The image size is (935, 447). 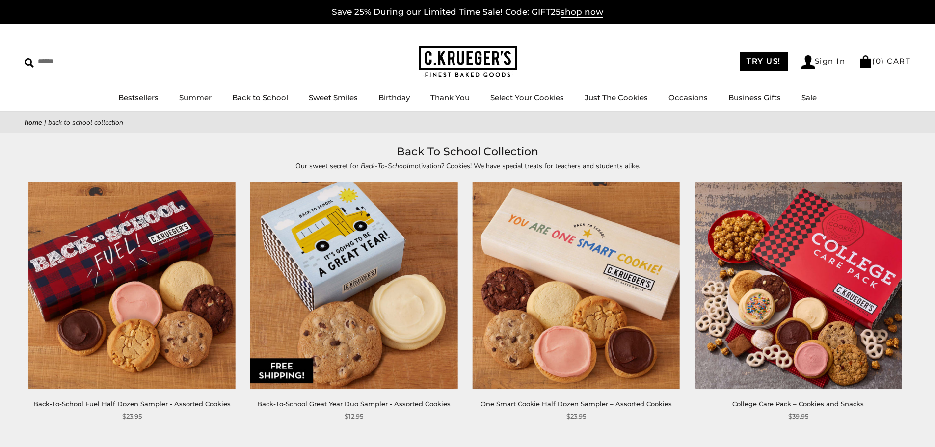 What do you see at coordinates (798, 286) in the screenshot?
I see `img: College Care Pack – Cookies and Snacks` at bounding box center [798, 286].